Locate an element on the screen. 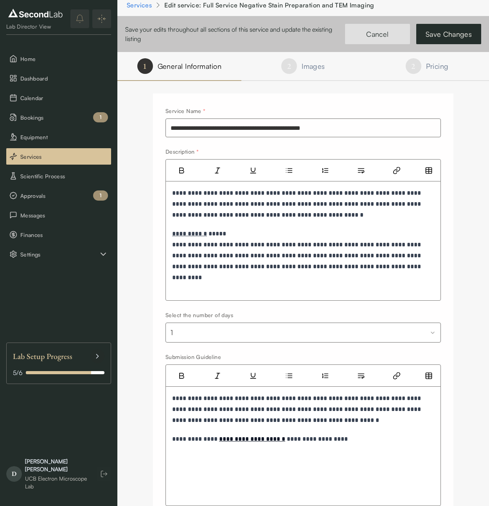  span: Services is located at coordinates (64, 156).